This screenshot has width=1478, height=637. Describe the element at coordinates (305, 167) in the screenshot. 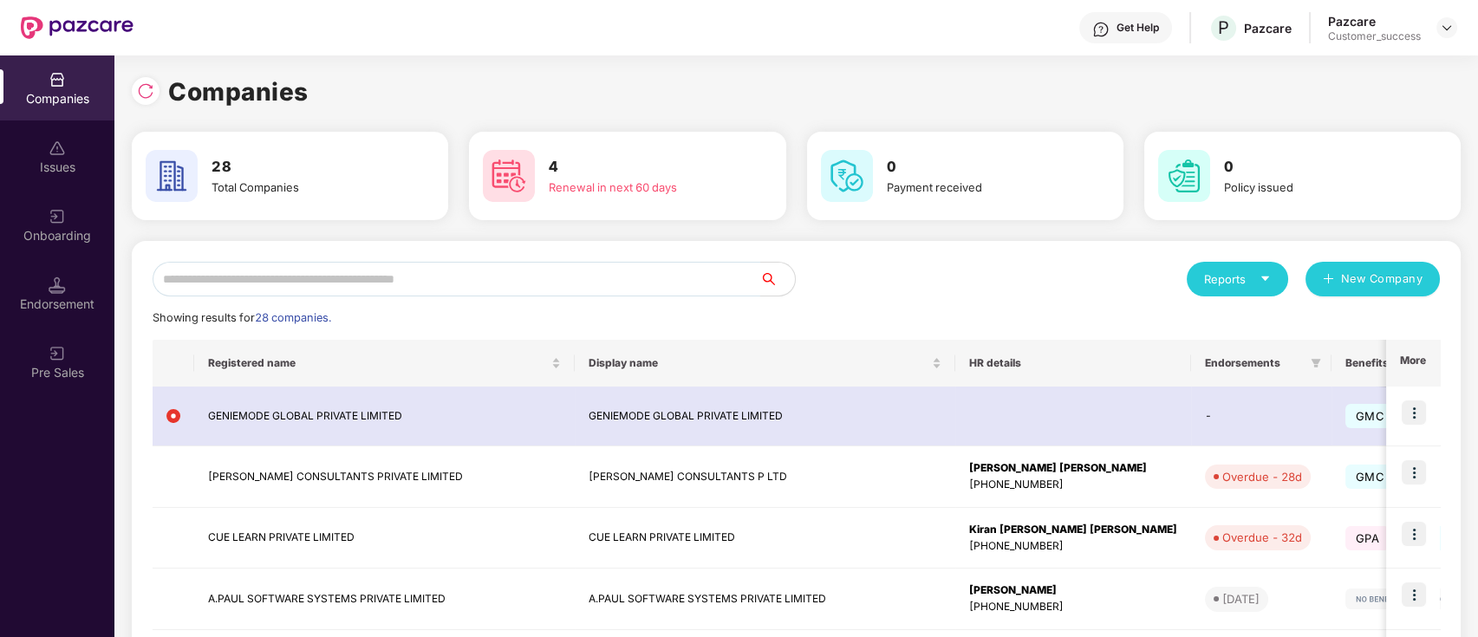

I see `h3: 28` at that location.